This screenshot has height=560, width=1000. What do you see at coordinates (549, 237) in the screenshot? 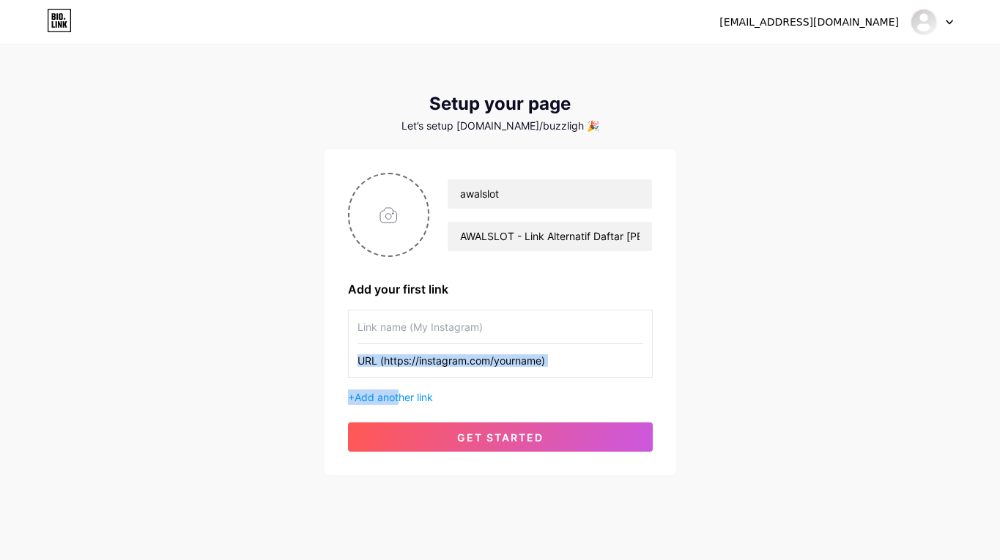
I see `input: bio` at bounding box center [549, 237].